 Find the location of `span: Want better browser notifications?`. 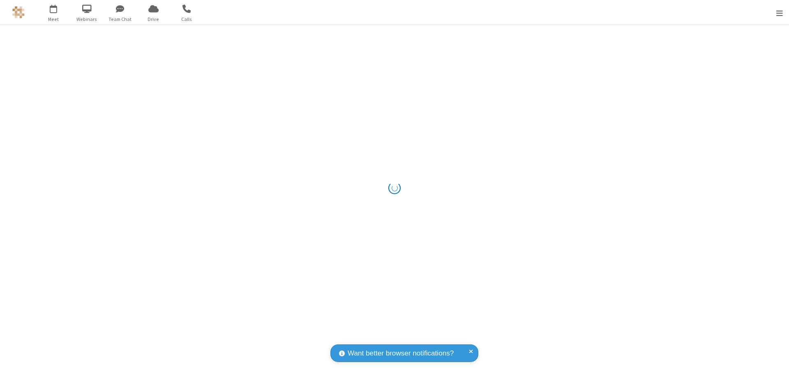

span: Want better browser notifications? is located at coordinates (400, 354).